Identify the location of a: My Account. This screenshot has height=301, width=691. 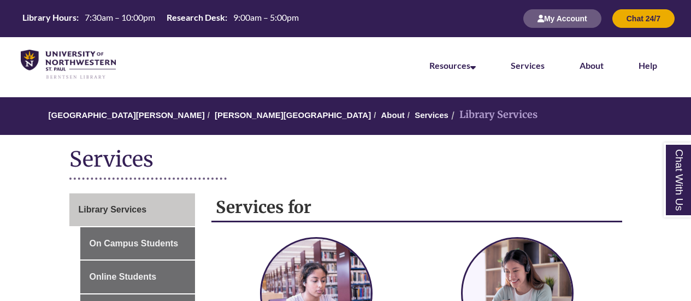
(562, 18).